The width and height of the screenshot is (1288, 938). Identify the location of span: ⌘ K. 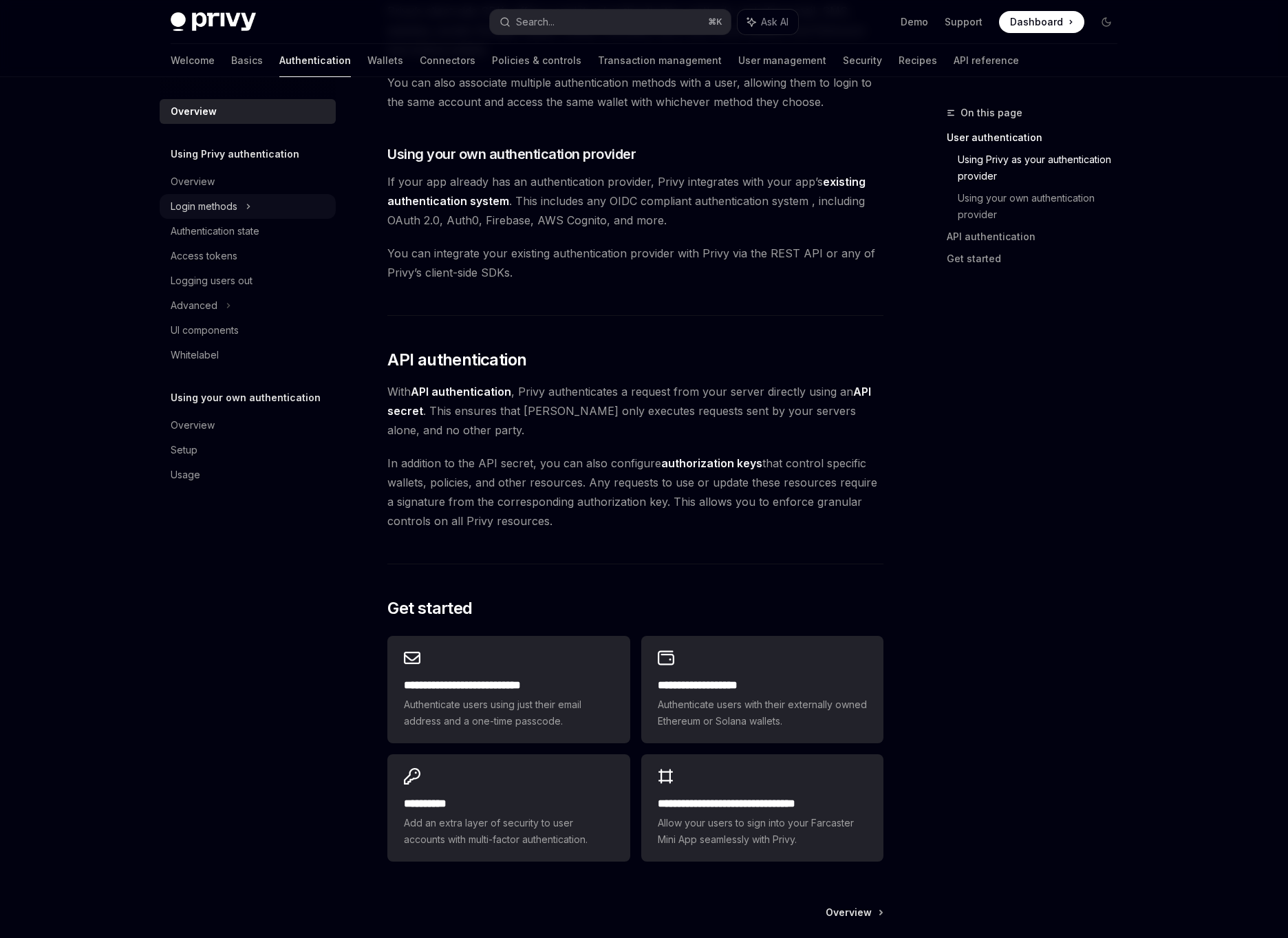
(715, 22).